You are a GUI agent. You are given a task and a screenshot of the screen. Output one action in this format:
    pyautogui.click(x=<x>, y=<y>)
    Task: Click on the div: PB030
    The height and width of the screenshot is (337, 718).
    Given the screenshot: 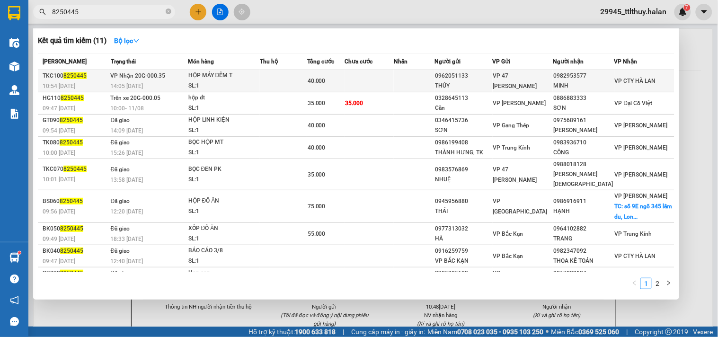 What is the action you would take?
    pyautogui.click(x=75, y=273)
    